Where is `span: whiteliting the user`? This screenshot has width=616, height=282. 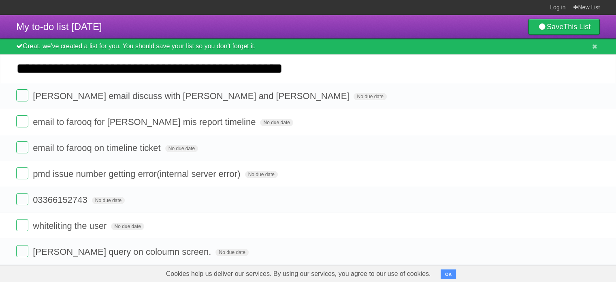
span: whiteliting the user is located at coordinates (70, 225).